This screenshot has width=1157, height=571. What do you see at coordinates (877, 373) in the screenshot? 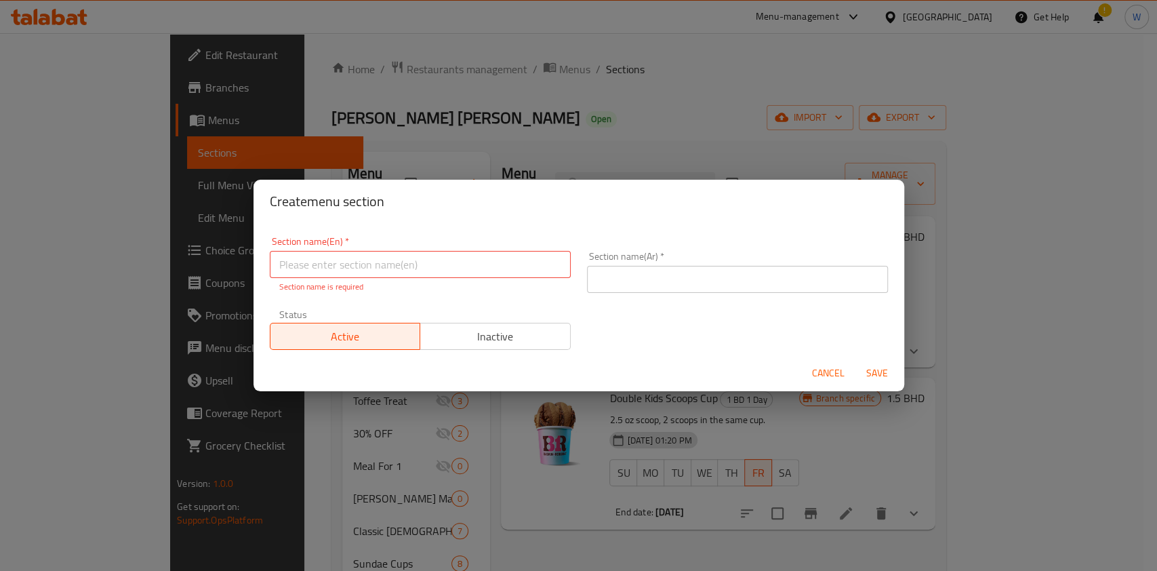
I see `span: Save` at bounding box center [877, 373].